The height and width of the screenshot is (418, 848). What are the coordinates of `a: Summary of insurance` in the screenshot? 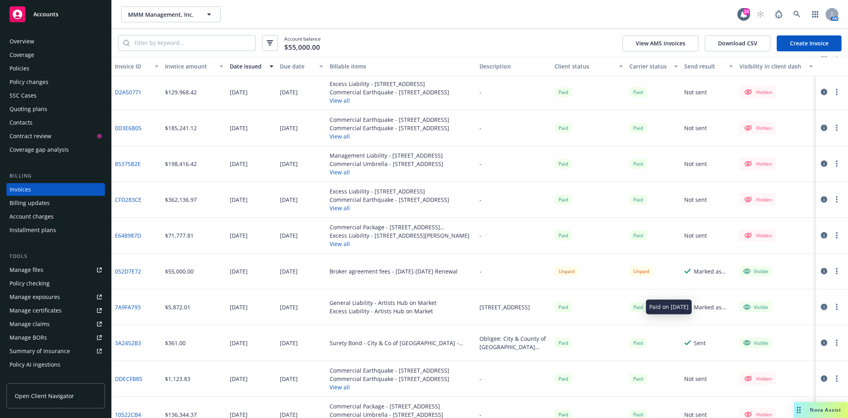 It's located at (56, 351).